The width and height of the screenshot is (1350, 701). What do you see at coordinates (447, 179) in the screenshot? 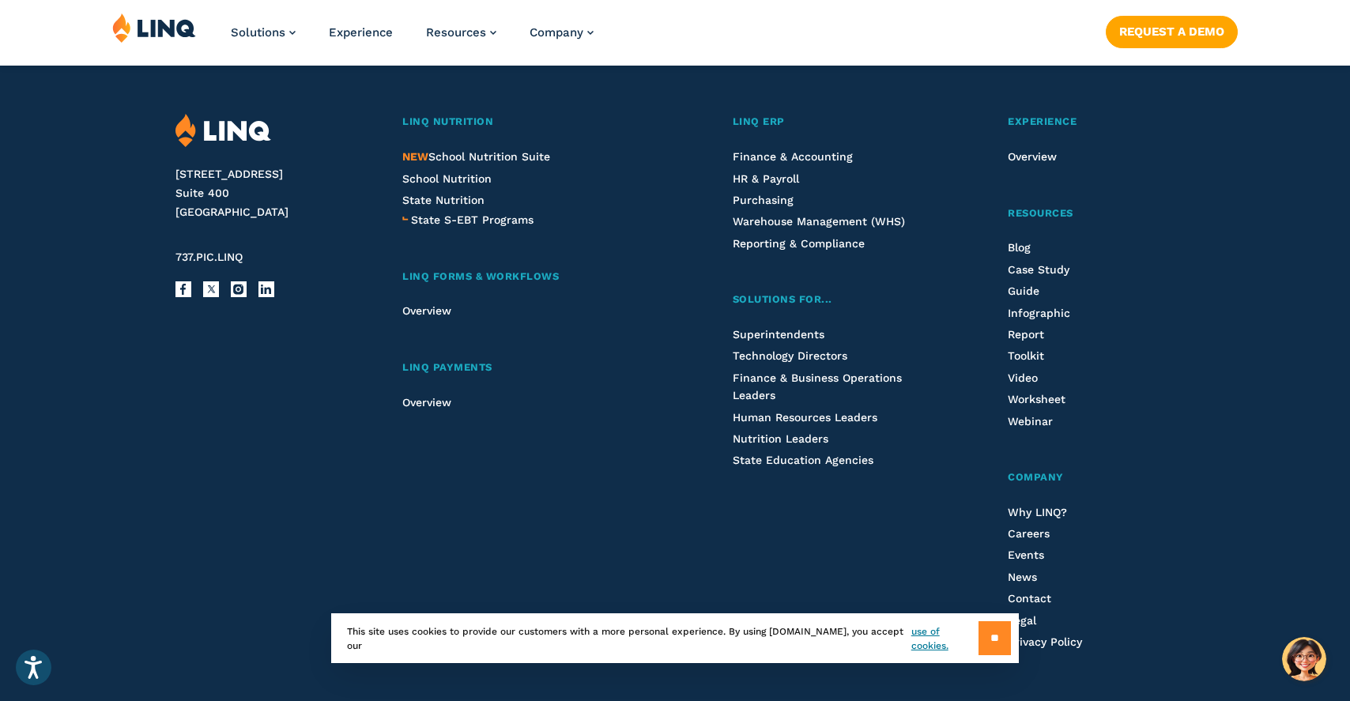
I see `a: School Nutrition` at bounding box center [447, 179].